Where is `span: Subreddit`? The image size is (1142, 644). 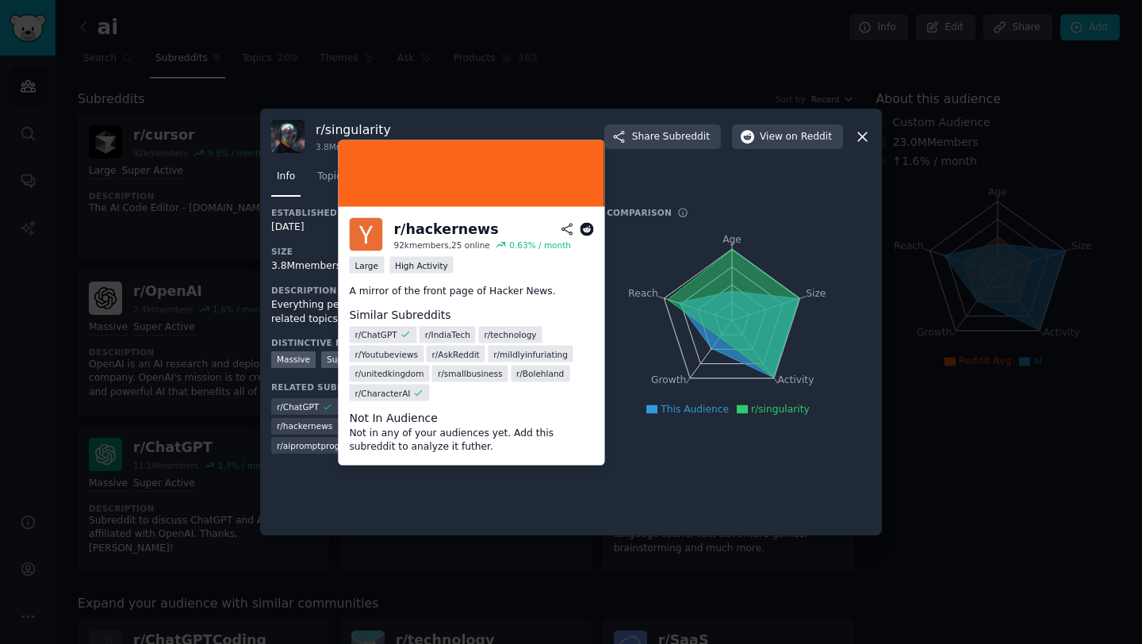 span: Subreddit is located at coordinates (686, 137).